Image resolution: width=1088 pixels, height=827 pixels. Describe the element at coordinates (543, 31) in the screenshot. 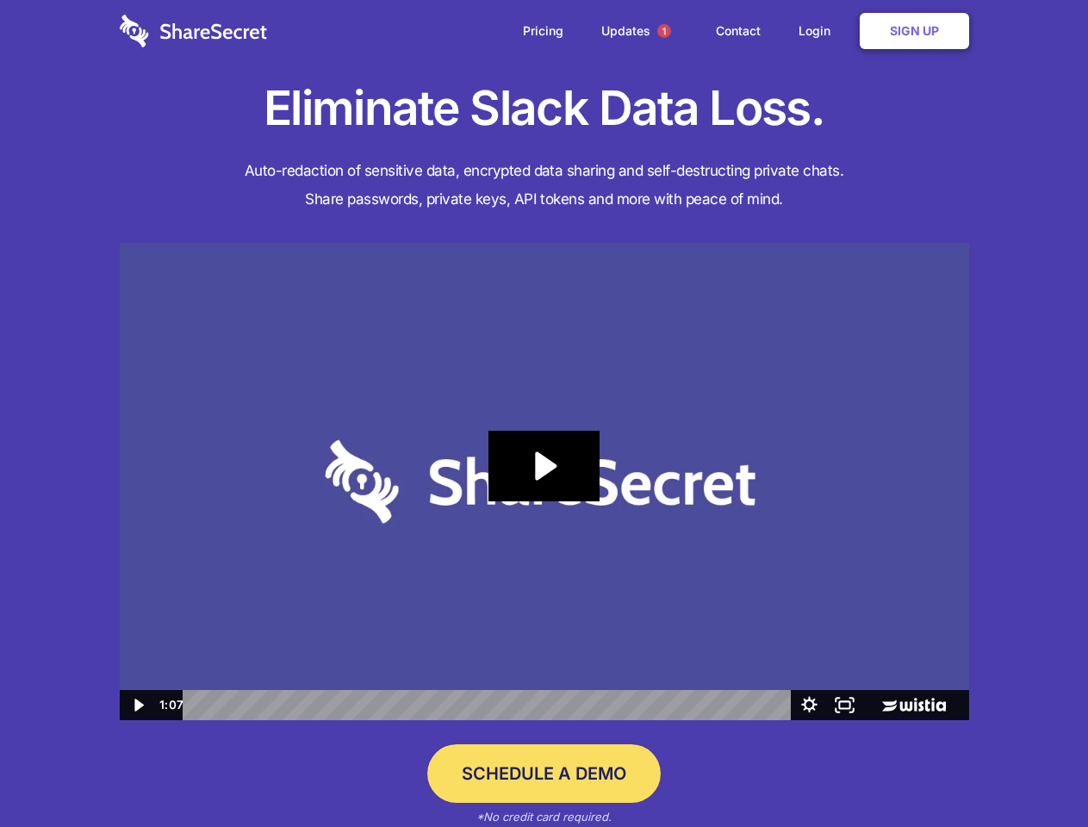

I see `a: Pricing` at that location.